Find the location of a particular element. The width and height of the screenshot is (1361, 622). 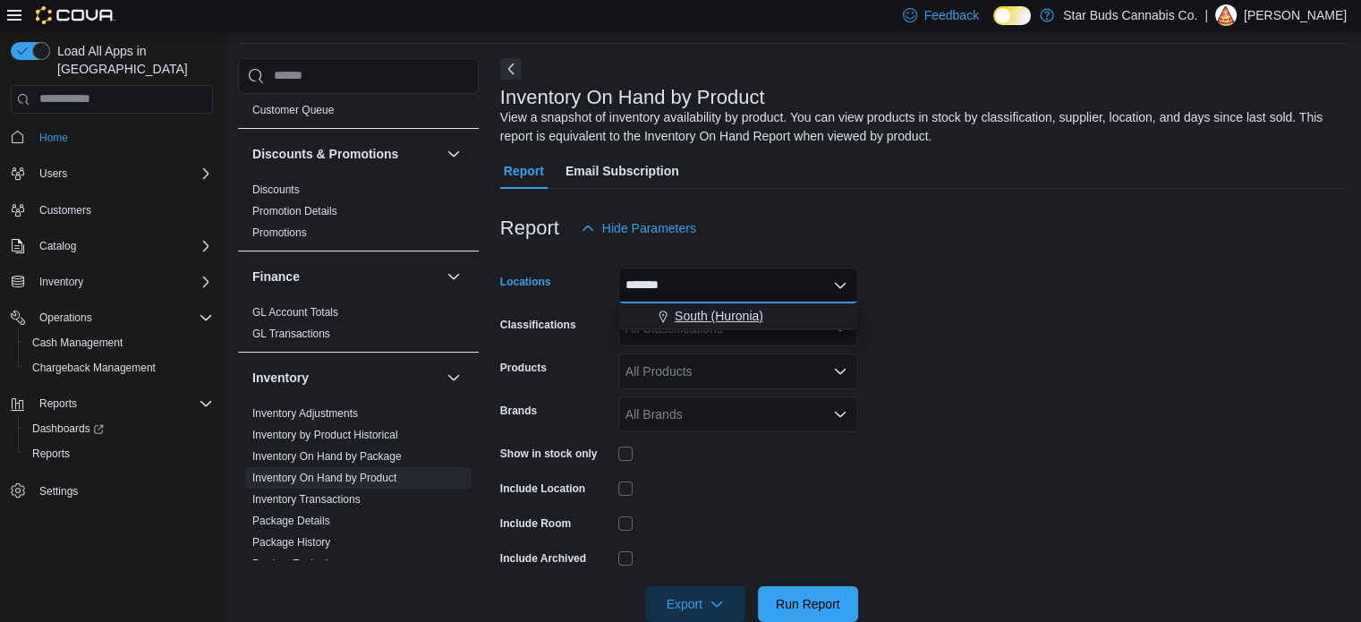

button: Hide Parameters is located at coordinates (638, 228).